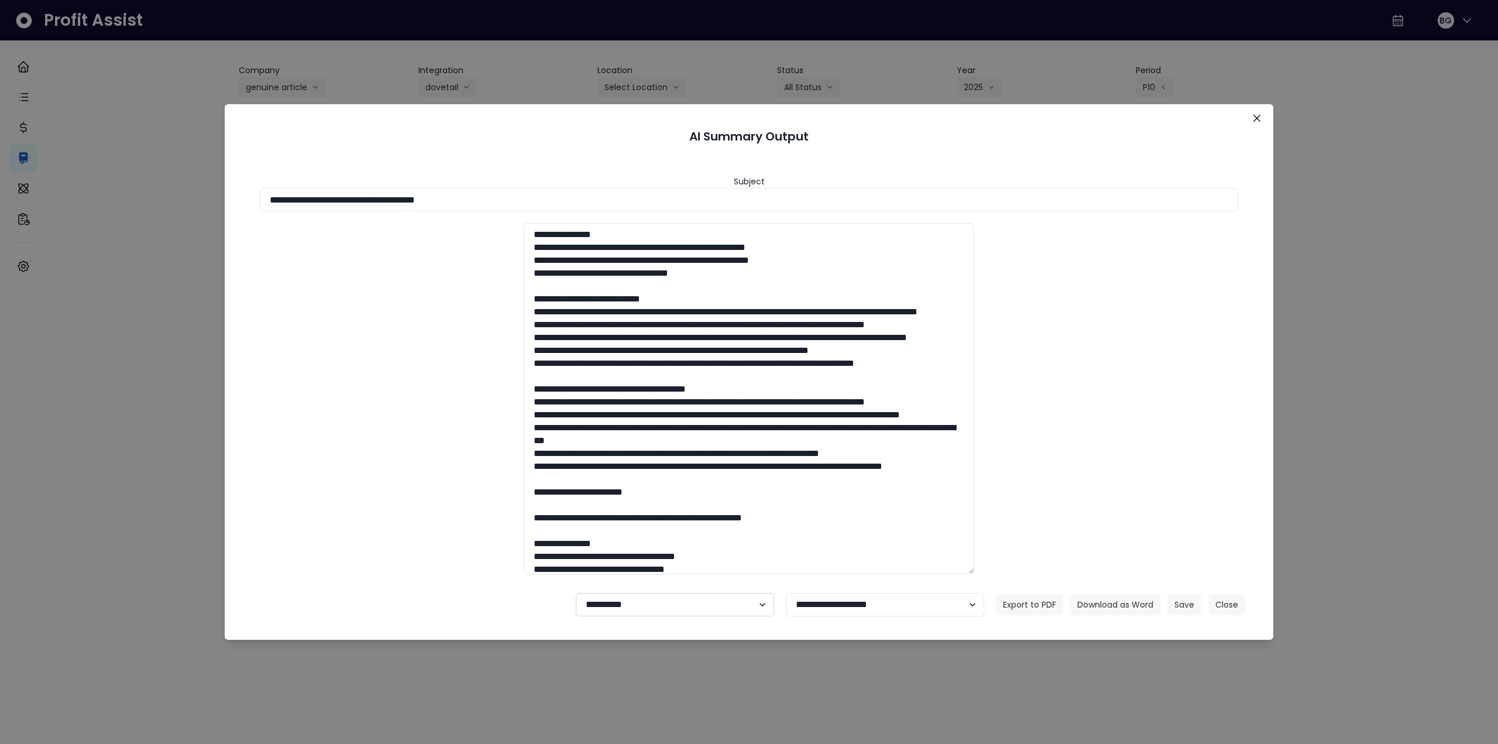  I want to click on header: AI Summary Output, so click(749, 136).